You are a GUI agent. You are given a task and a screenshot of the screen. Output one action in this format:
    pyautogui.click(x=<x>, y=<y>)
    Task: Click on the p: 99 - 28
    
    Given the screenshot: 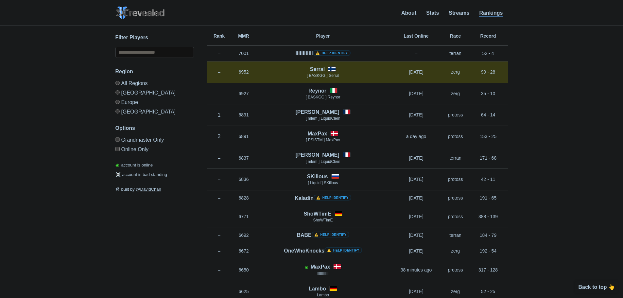 What is the action you would take?
    pyautogui.click(x=488, y=72)
    